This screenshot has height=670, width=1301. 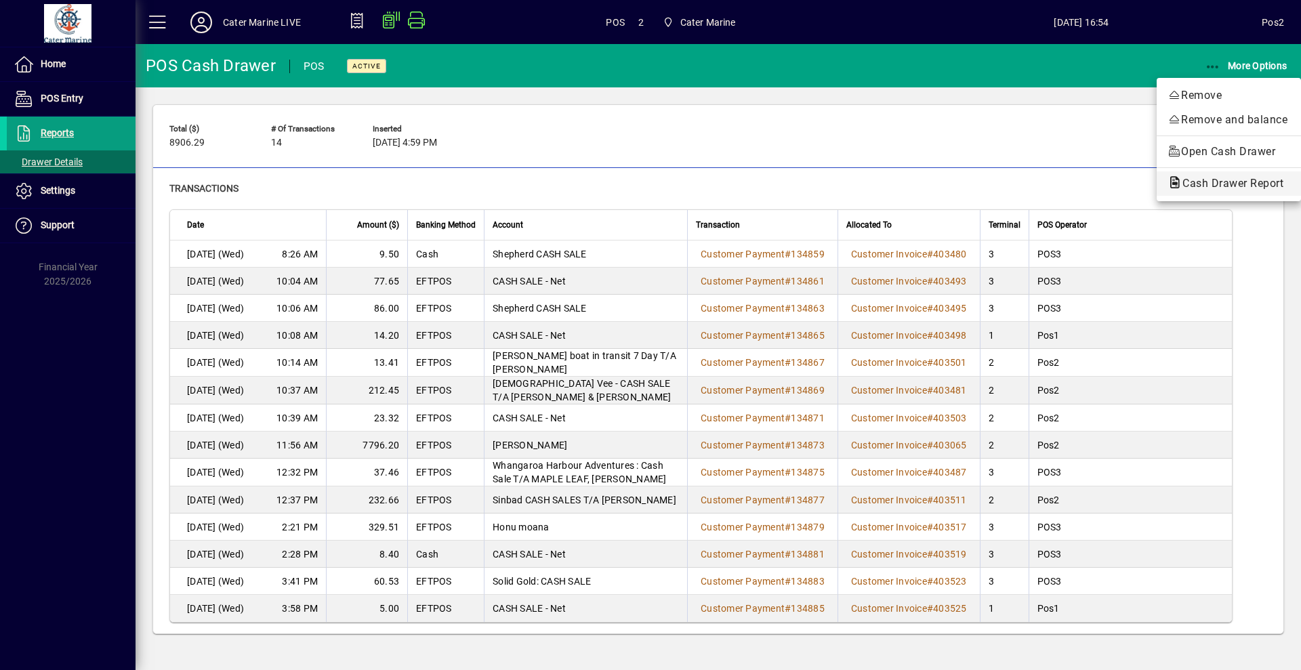 I want to click on button: Remove and balance, so click(x=1229, y=120).